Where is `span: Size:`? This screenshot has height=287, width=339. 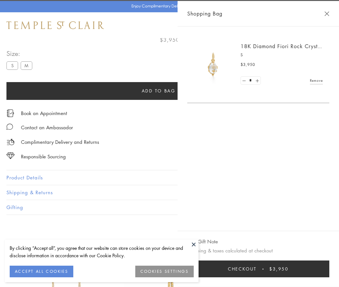
span: Size: is located at coordinates (21, 53).